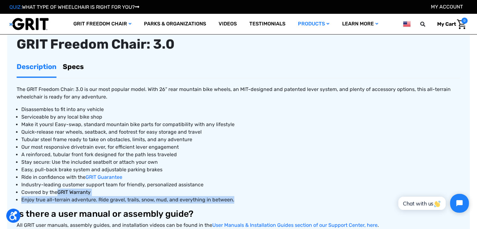  What do you see at coordinates (313, 24) in the screenshot?
I see `a: Products` at bounding box center [313, 24].